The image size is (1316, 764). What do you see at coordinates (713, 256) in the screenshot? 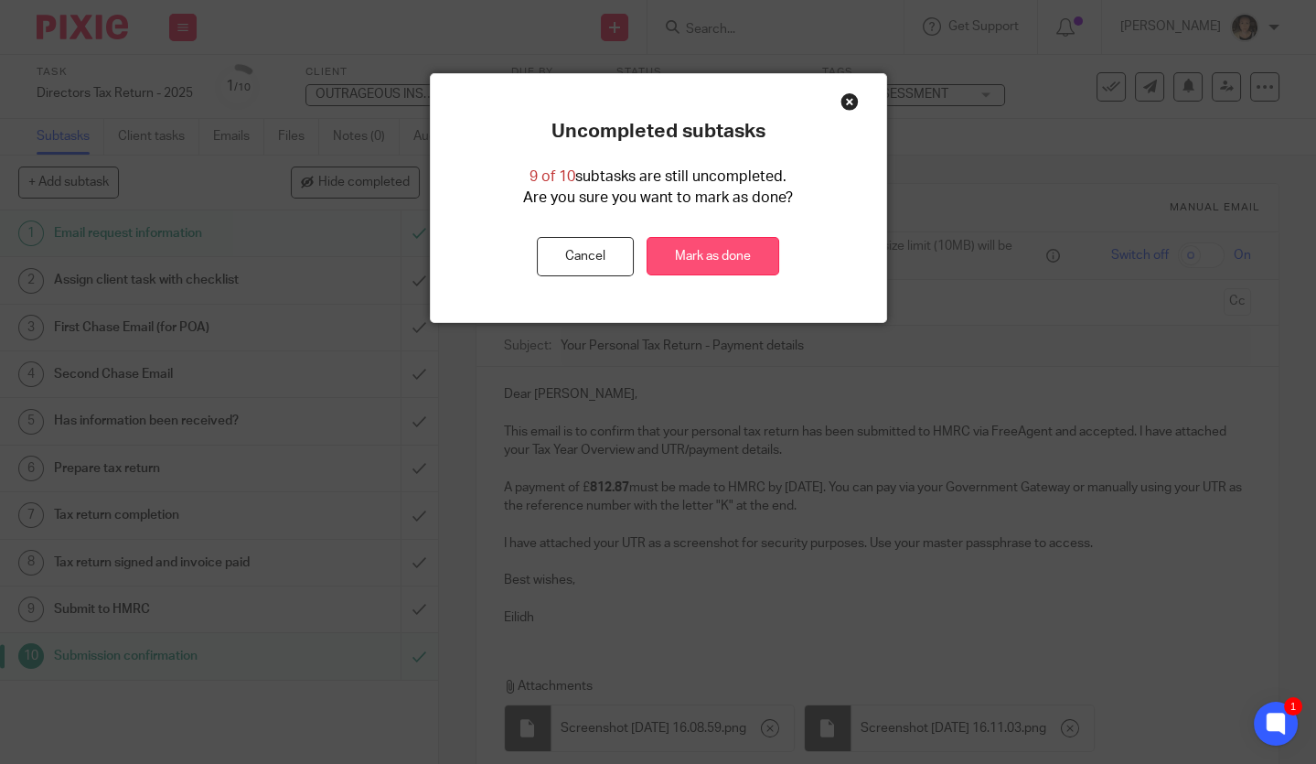
I see `a: Mark as done` at bounding box center [713, 256].